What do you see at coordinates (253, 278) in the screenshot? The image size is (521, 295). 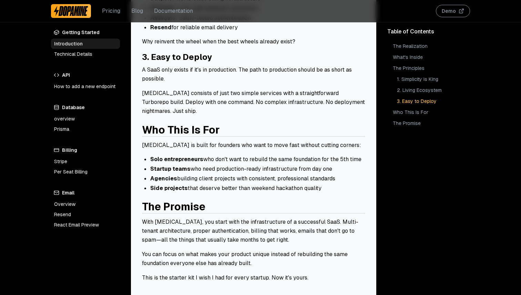 I see `p: This is the starter kit I wish I had for every startup. Now it's yours.` at bounding box center [253, 278].